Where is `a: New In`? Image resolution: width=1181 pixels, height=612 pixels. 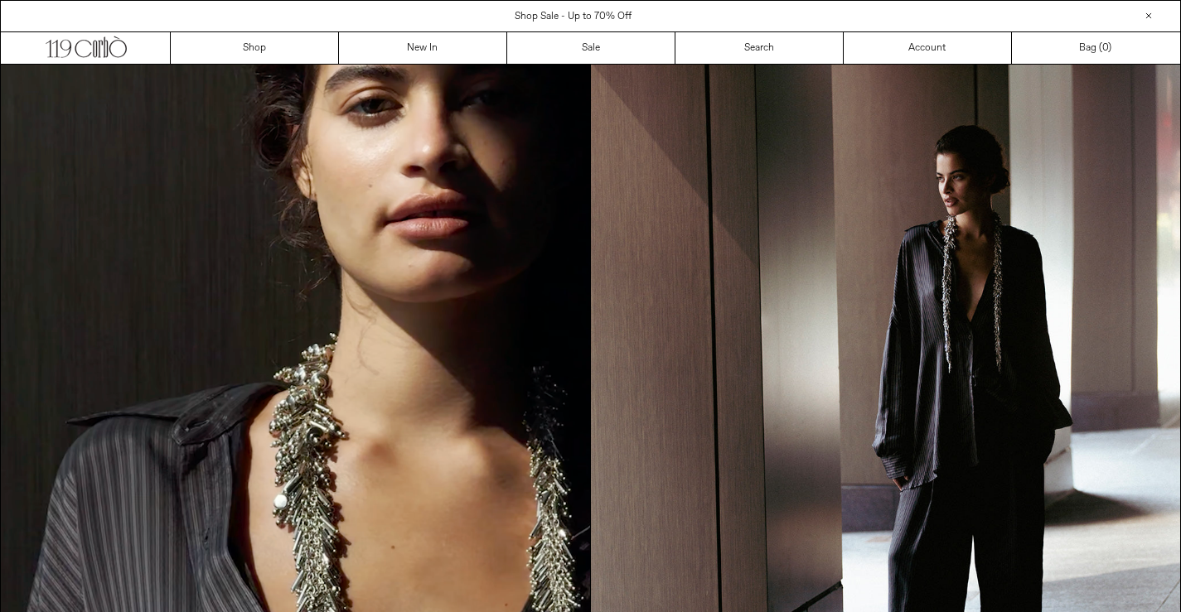 a: New In is located at coordinates (423, 48).